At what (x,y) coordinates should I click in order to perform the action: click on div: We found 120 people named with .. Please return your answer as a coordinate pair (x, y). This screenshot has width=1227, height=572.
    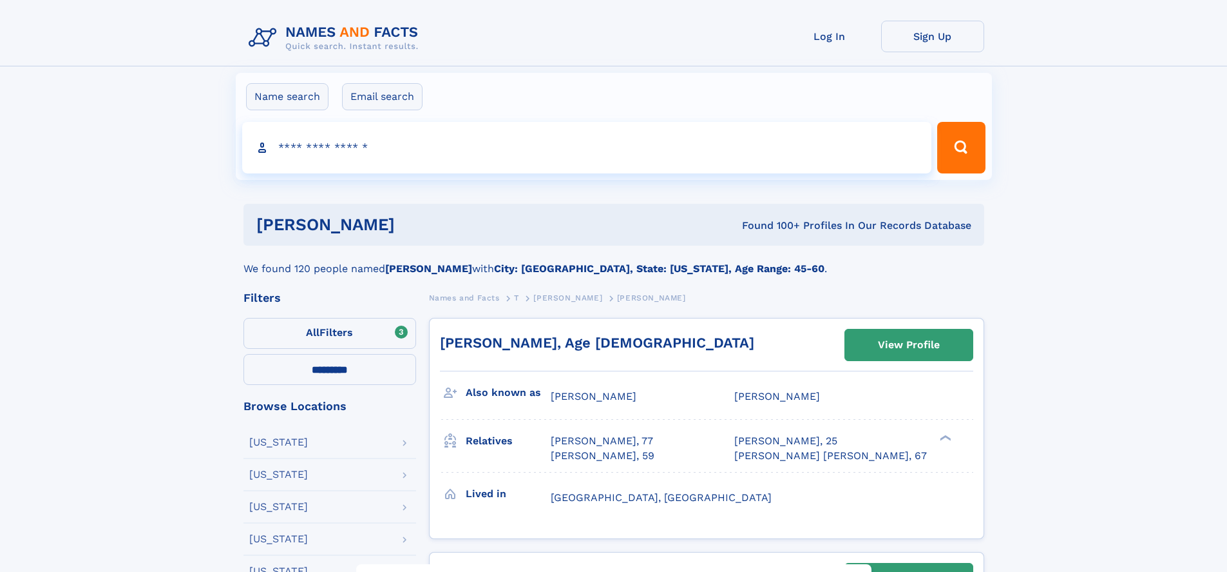
    Looking at the image, I should click on (614, 261).